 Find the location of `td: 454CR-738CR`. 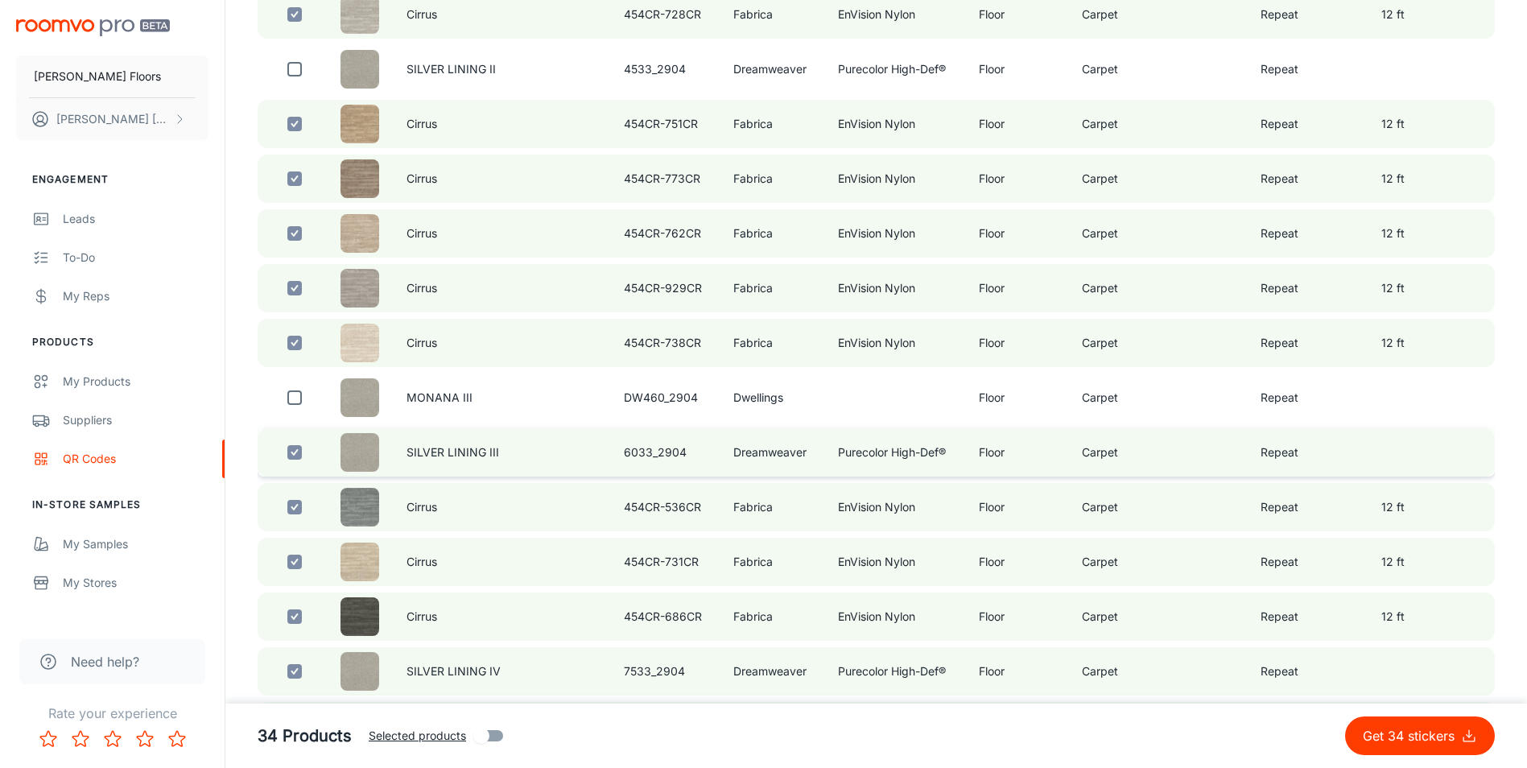

td: 454CR-738CR is located at coordinates (666, 343).